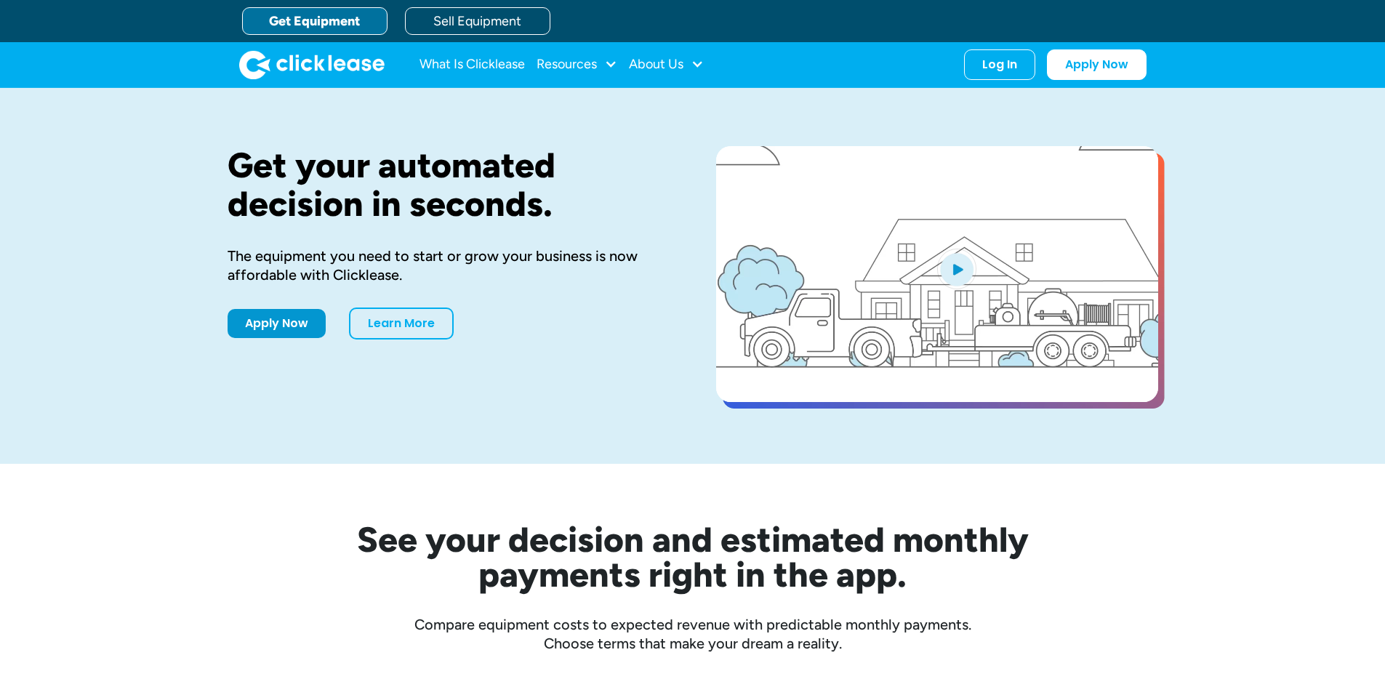 This screenshot has width=1385, height=687. What do you see at coordinates (666, 65) in the screenshot?
I see `div: About Us` at bounding box center [666, 65].